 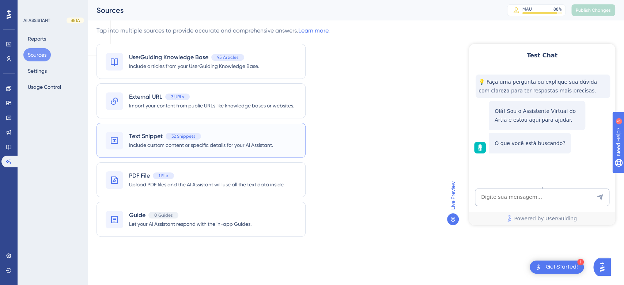 I want to click on button: Reports, so click(x=37, y=39).